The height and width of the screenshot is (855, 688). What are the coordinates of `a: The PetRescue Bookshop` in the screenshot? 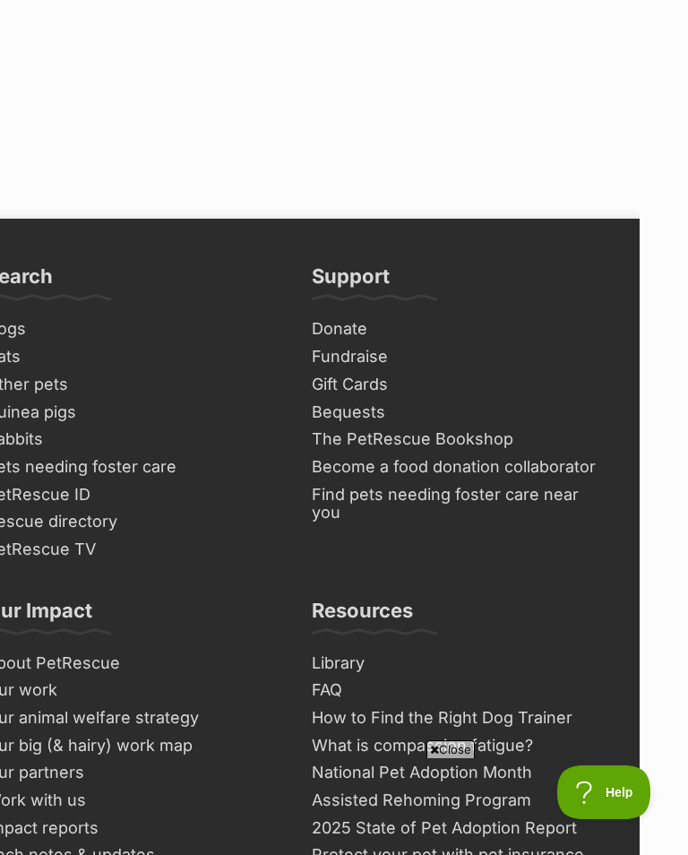 It's located at (459, 439).